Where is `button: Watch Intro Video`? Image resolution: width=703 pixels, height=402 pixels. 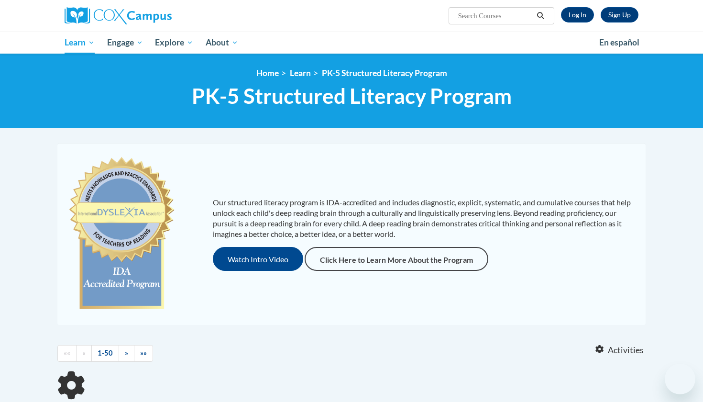
button: Watch Intro Video is located at coordinates (258, 259).